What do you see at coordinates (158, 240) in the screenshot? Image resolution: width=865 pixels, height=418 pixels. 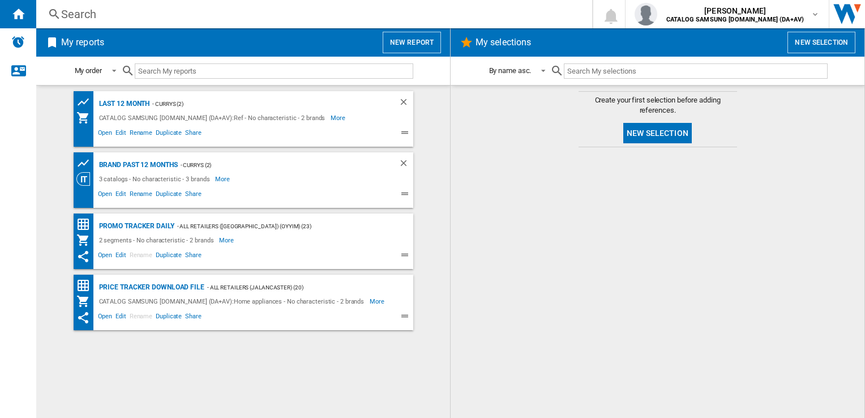 I see `div: 2 segments - No characteristic - 2 brands` at bounding box center [158, 240].